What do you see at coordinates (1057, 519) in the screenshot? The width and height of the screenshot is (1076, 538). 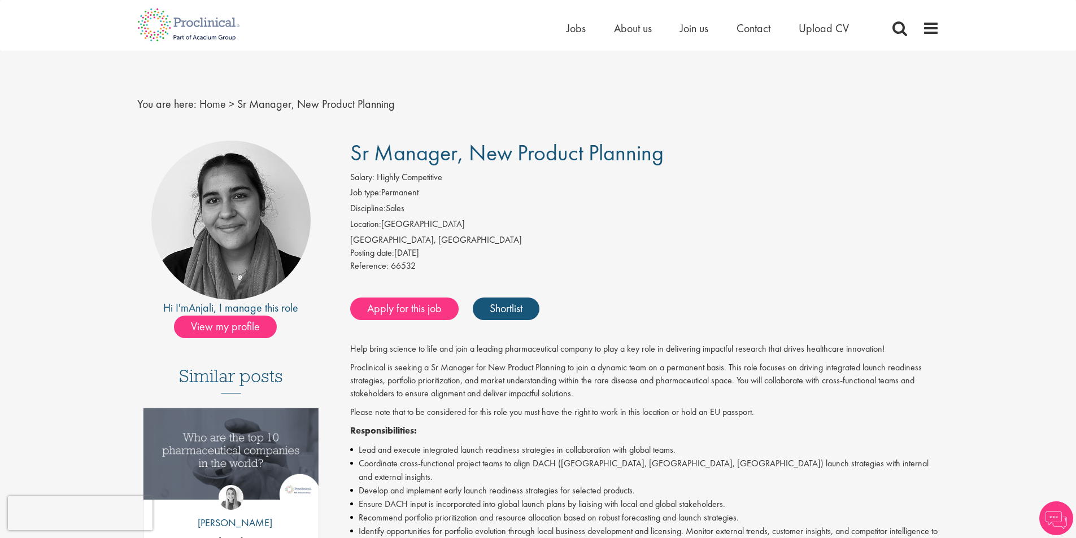 I see `img: Chatbot` at bounding box center [1057, 519].